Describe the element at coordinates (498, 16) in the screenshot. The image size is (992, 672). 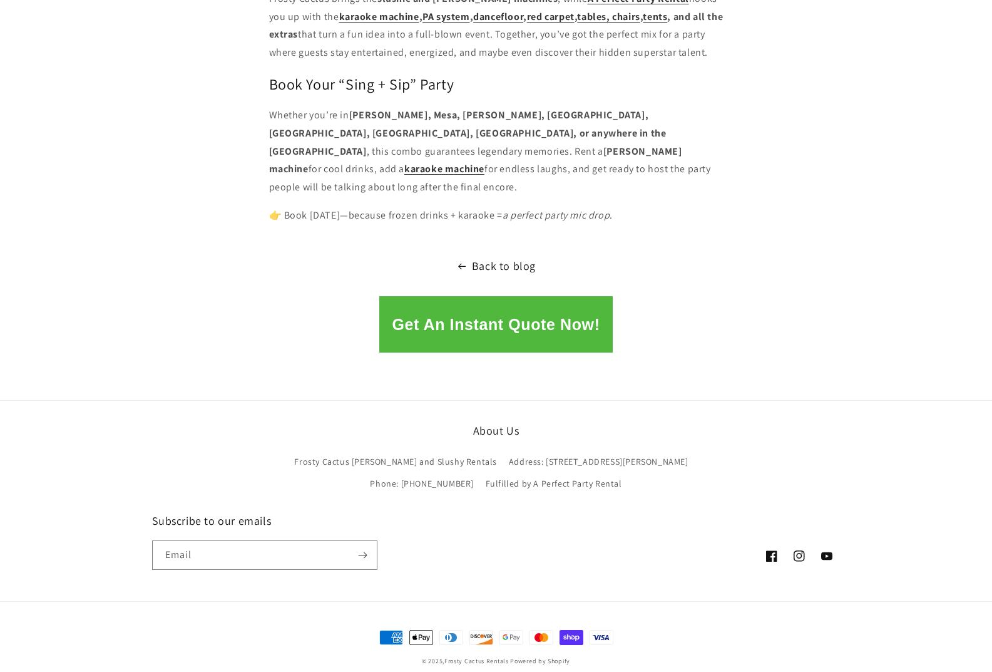
I see `a: dancefloor` at that location.